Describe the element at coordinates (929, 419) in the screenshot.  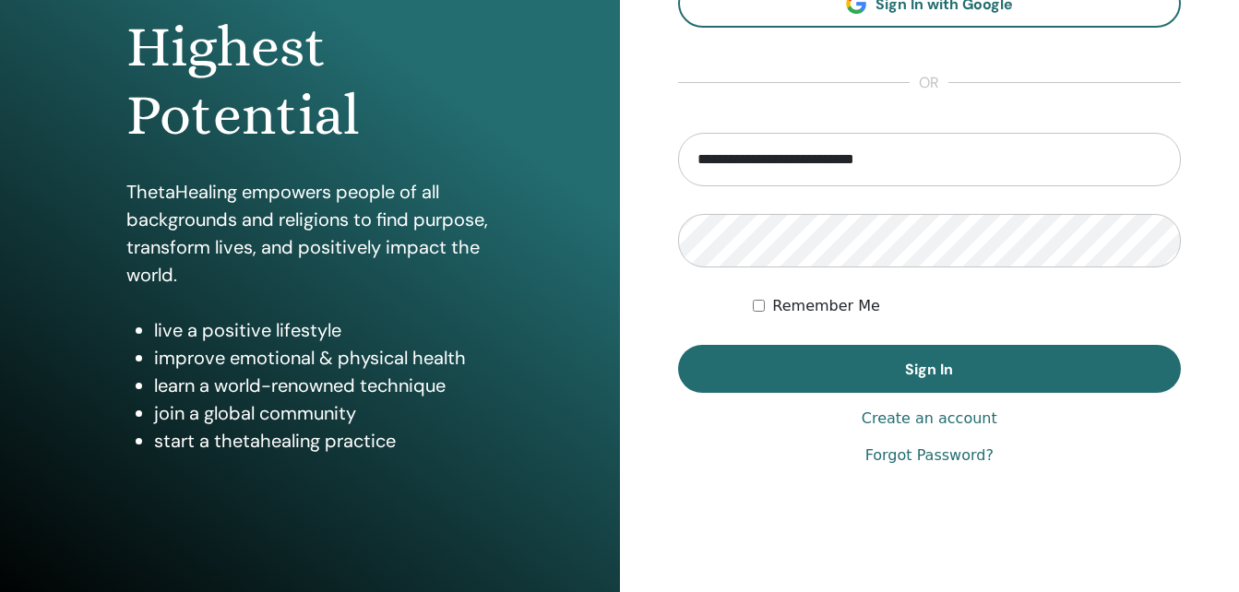
I see `a: Create an account` at that location.